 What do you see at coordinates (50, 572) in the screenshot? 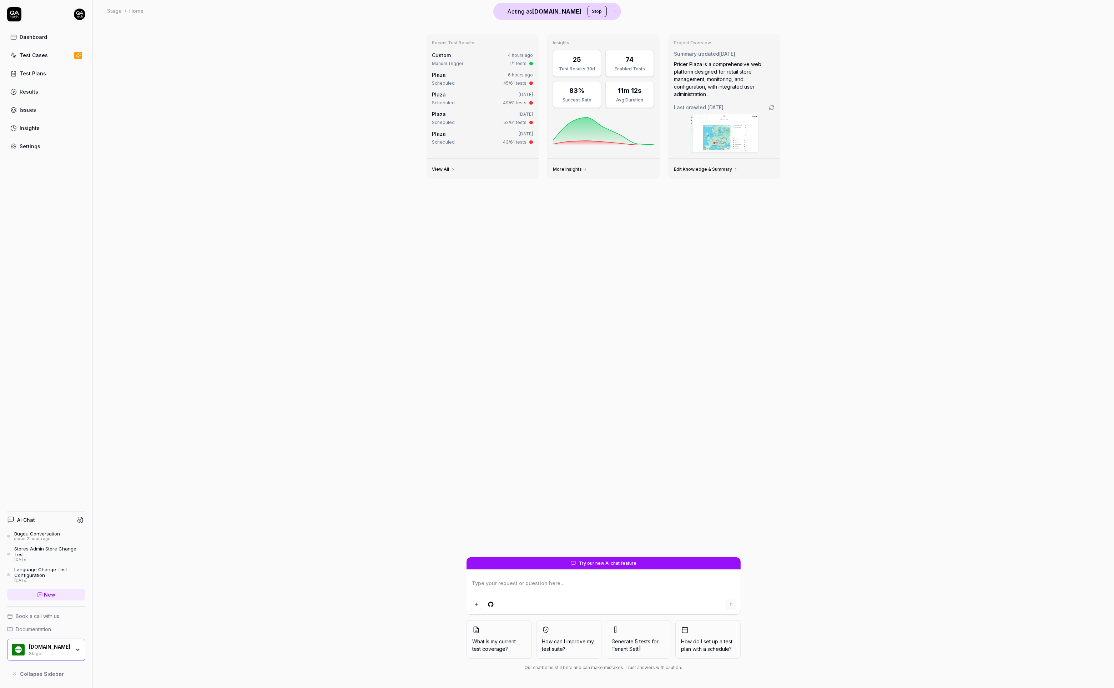
I see `div: Language Change Test Configuration` at bounding box center [50, 572].